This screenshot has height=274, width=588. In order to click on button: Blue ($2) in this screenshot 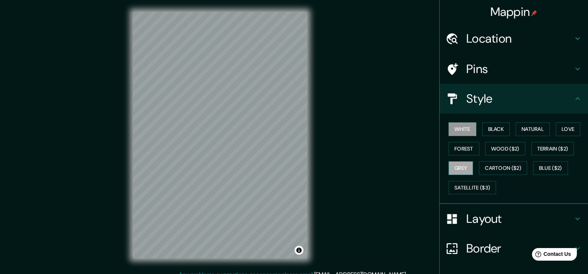, I will do `click(551, 168)`.